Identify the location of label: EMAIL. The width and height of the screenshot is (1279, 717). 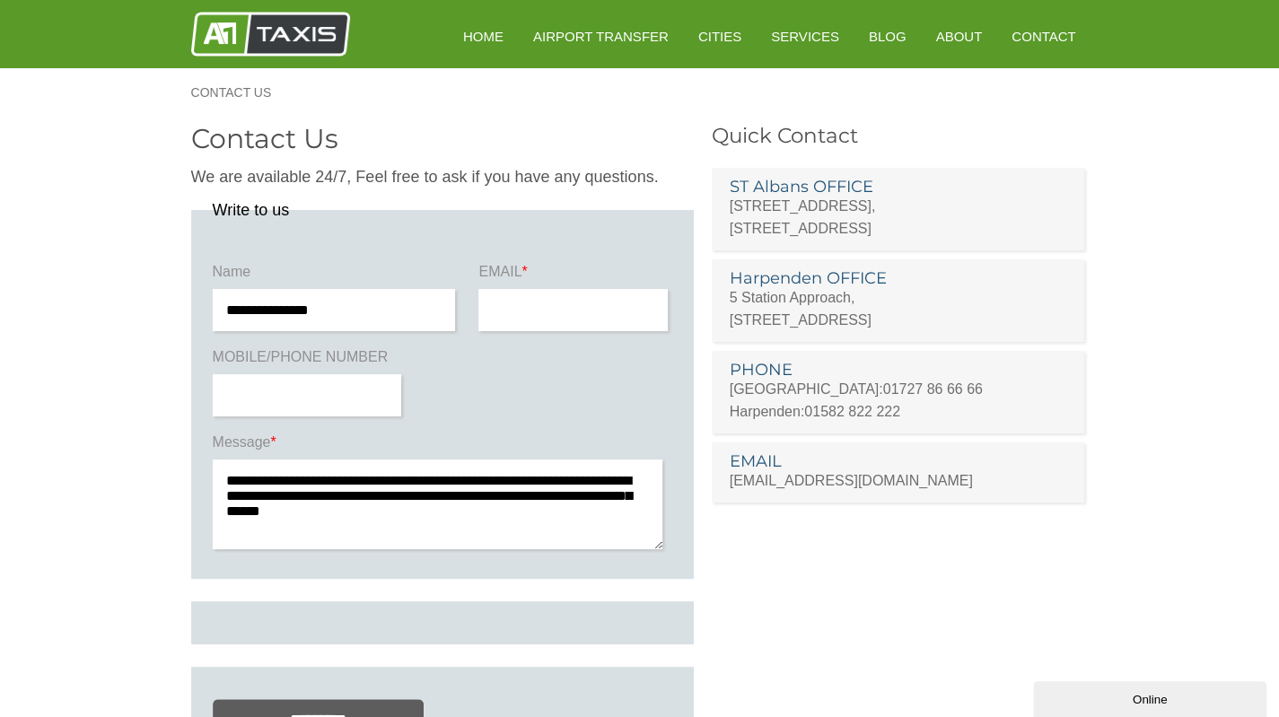
(575, 276).